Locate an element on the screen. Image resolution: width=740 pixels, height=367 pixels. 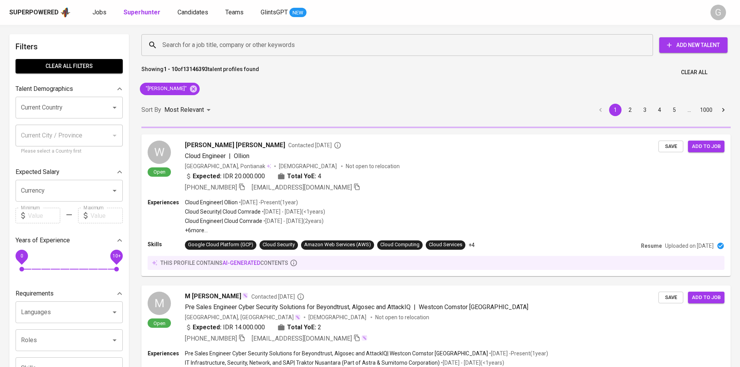
div: M is located at coordinates (159, 304).